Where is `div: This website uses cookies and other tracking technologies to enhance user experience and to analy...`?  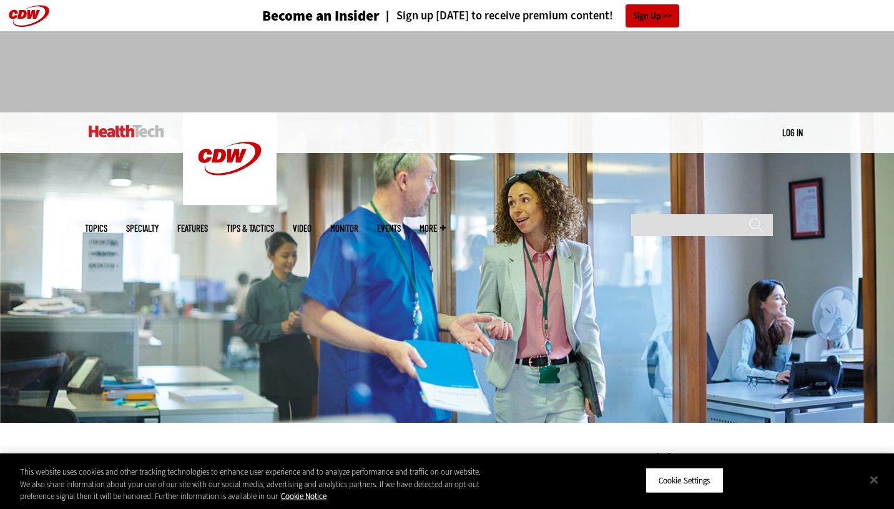
div: This website uses cookies and other tracking technologies to enhance user experience and to analy... is located at coordinates (256, 484).